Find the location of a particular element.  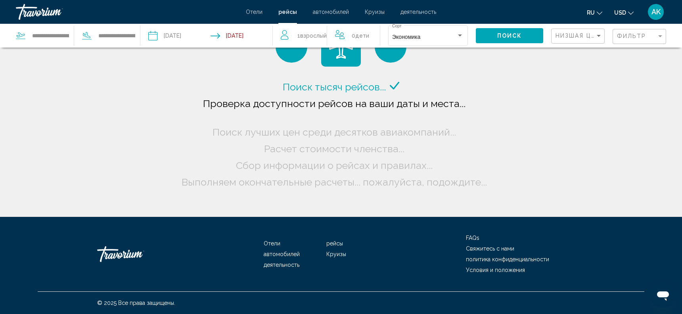

a: Свяжитесь с нами is located at coordinates (490, 249).